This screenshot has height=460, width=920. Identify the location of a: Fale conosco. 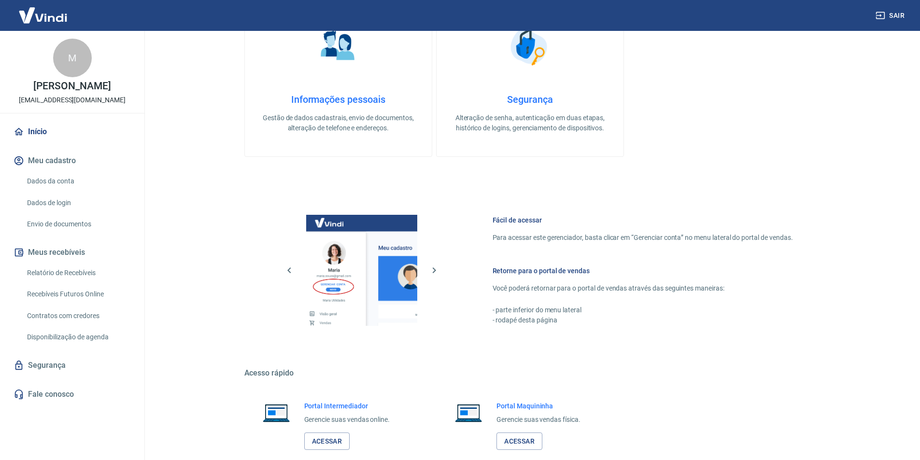
(72, 395).